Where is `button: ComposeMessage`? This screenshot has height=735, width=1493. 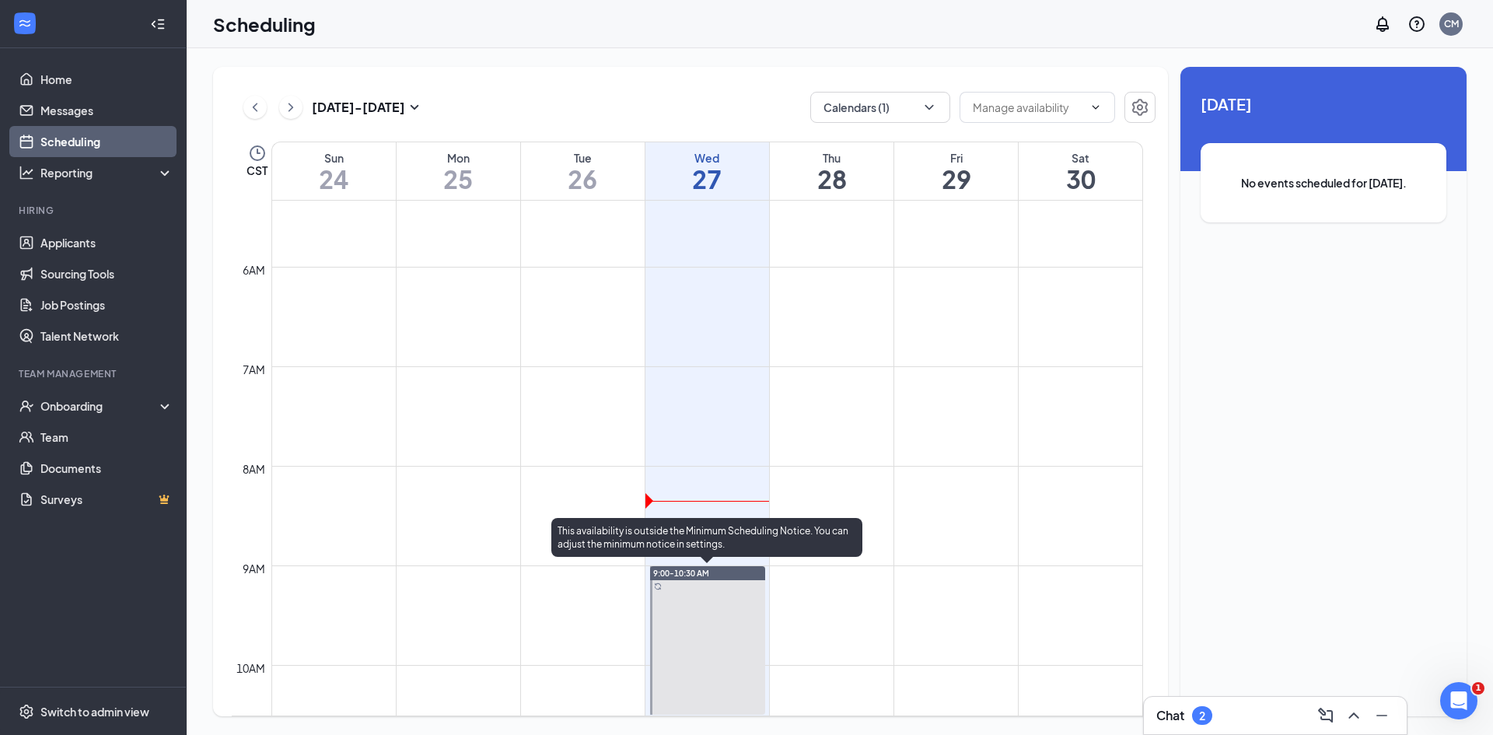
button: ComposeMessage is located at coordinates (1326, 715).